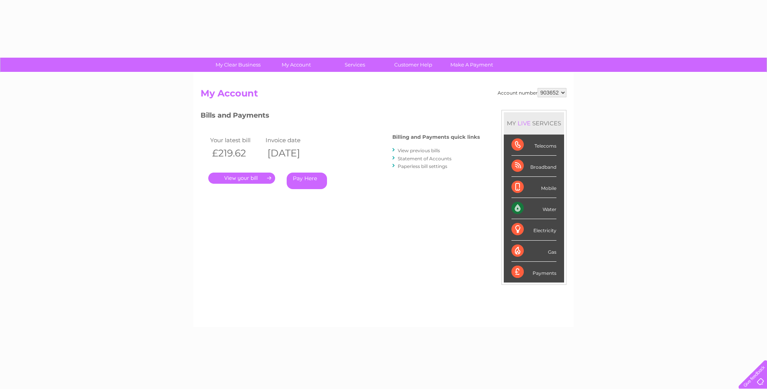 This screenshot has width=767, height=389. What do you see at coordinates (534, 145) in the screenshot?
I see `div: Telecoms` at bounding box center [534, 145].